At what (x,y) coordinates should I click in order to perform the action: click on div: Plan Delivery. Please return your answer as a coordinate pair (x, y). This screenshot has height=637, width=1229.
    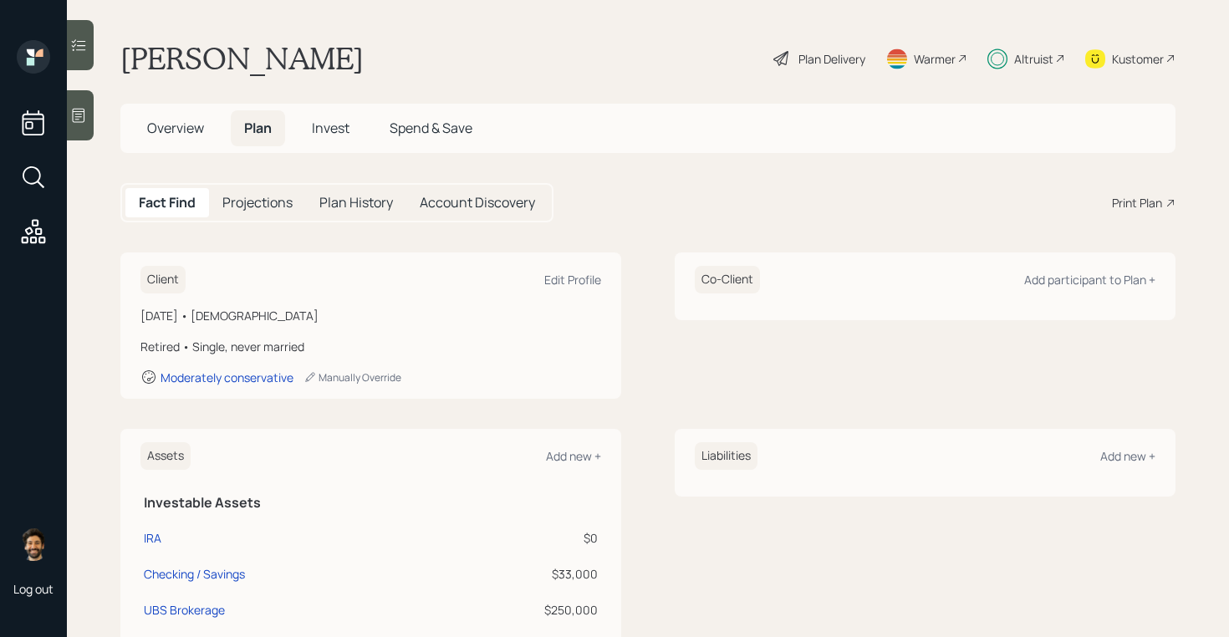
    Looking at the image, I should click on (832, 59).